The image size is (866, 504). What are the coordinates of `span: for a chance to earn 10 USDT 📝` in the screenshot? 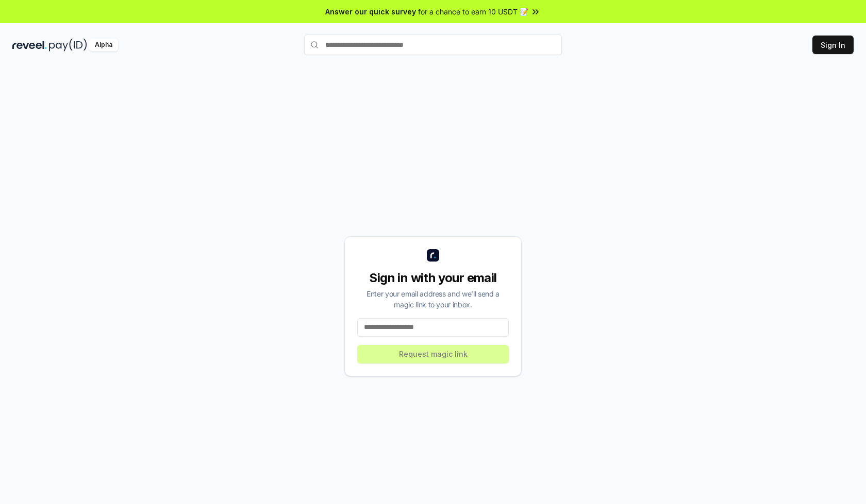 It's located at (473, 11).